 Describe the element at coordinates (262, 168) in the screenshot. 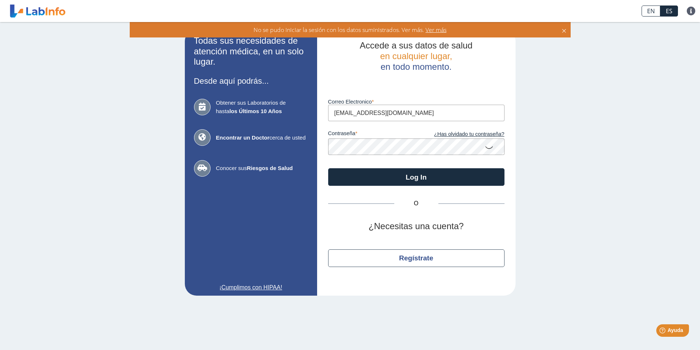

I see `span: Conocer sus` at that location.